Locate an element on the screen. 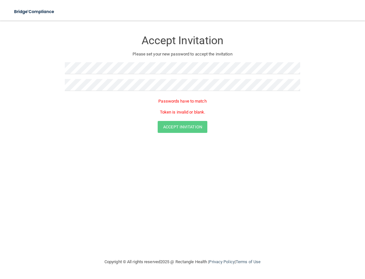 The image size is (365, 279). div: Copyright © All rights reserved 2025 @ Rectangle Health | | is located at coordinates (183, 262).